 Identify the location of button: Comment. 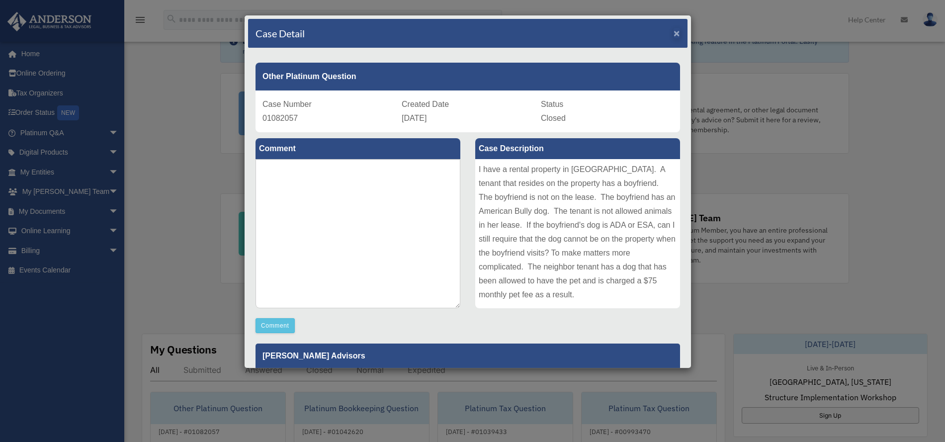
(275, 326).